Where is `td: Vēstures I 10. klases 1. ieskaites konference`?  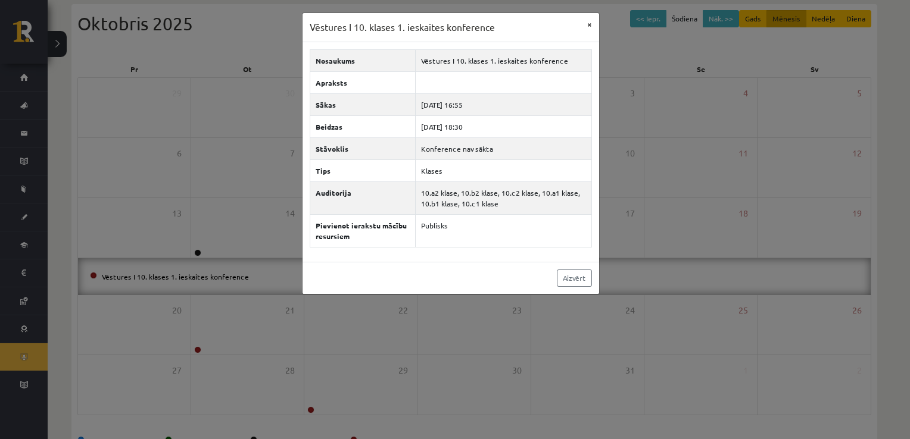 td: Vēstures I 10. klases 1. ieskaites konference is located at coordinates (503, 60).